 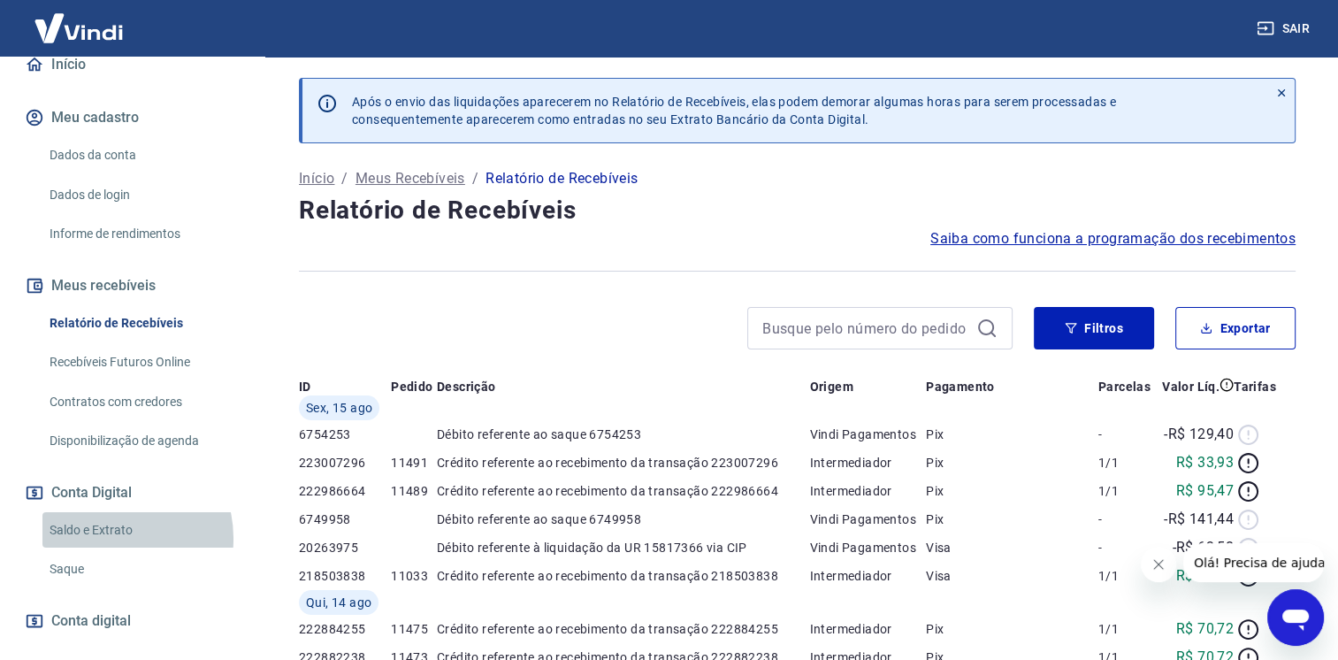 What do you see at coordinates (624, 576) in the screenshot?
I see `p: Crédito referente ao recebimento da transação 218503838` at bounding box center [624, 576].